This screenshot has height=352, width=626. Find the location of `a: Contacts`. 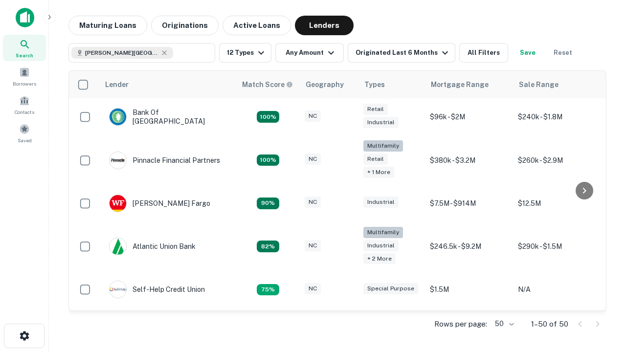

a: Contacts is located at coordinates (24, 105).